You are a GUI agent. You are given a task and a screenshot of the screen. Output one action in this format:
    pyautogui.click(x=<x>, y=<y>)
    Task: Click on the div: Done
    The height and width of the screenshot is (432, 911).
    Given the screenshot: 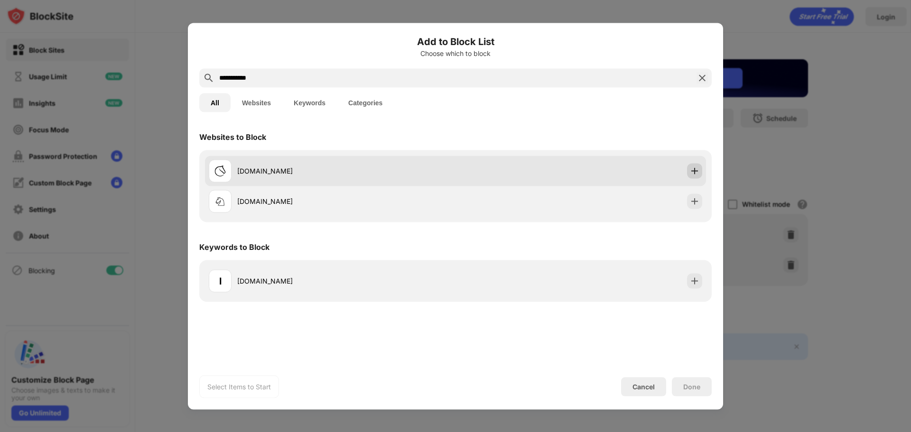 What is the action you would take?
    pyautogui.click(x=692, y=387)
    